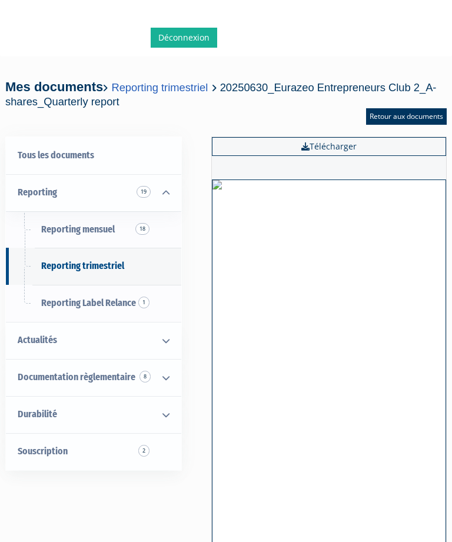 The image size is (452, 542). What do you see at coordinates (144, 303) in the screenshot?
I see `span: 1` at bounding box center [144, 303].